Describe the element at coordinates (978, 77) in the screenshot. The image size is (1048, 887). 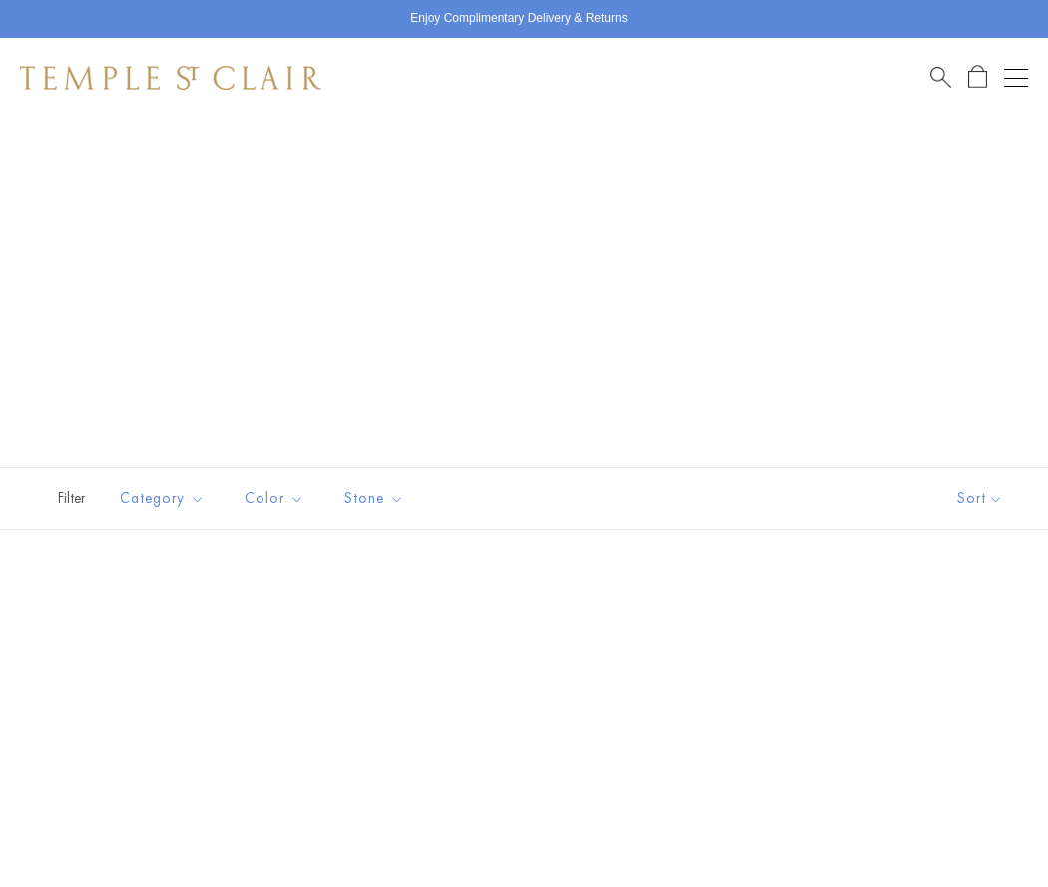
I see `a: Open Shopping Bag` at that location.